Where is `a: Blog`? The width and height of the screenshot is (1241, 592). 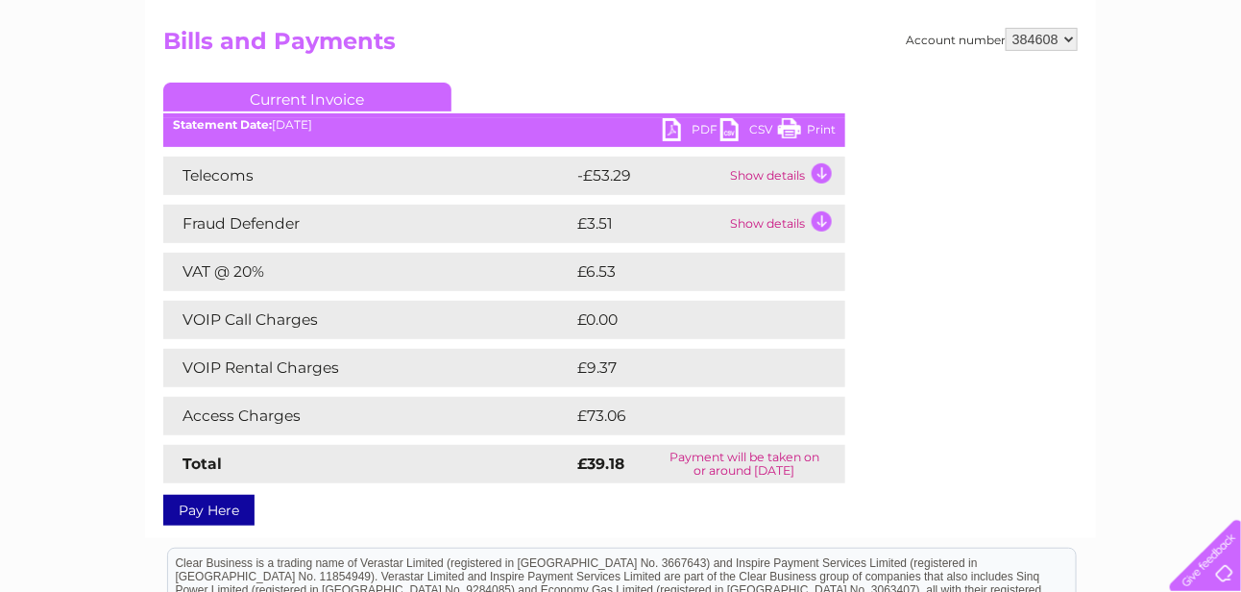
a: Blog is located at coordinates (1087, 88).